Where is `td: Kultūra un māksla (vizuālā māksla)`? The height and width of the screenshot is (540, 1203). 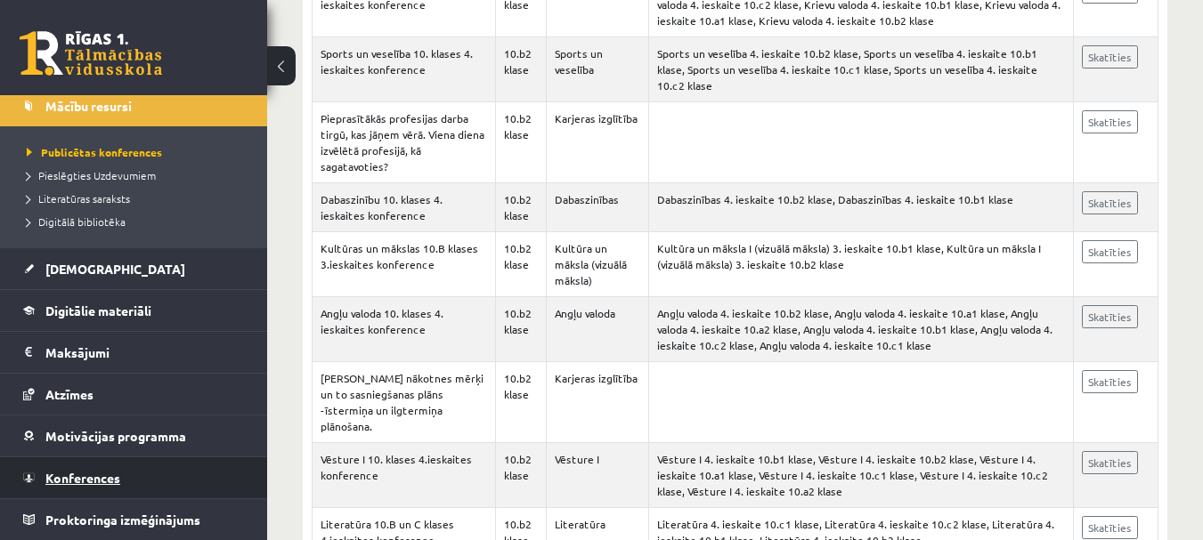 td: Kultūra un māksla (vizuālā māksla) is located at coordinates (597, 264).